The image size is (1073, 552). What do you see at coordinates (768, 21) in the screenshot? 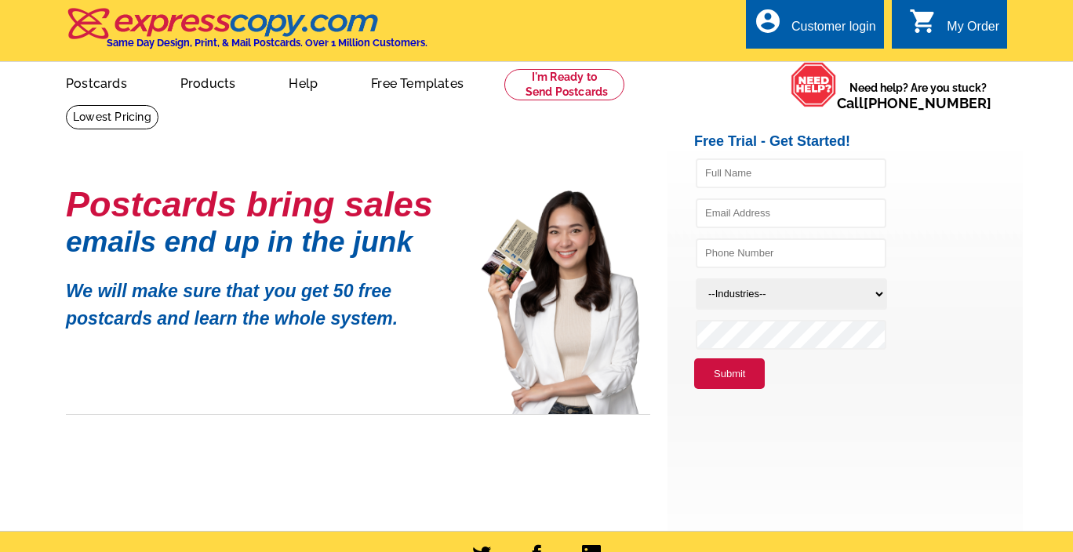
I see `i: account_circle` at bounding box center [768, 21].